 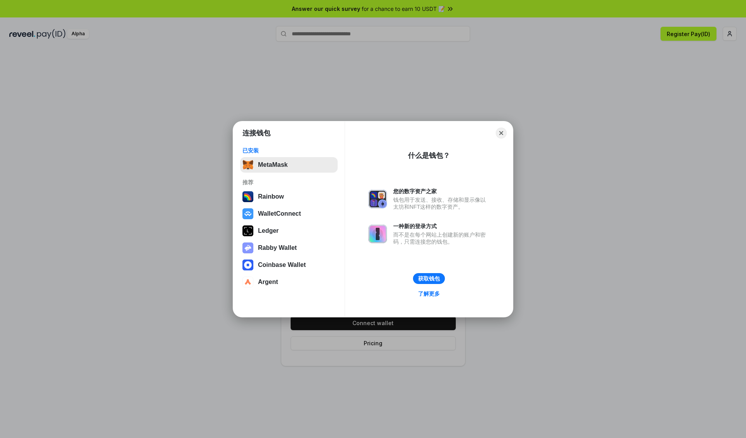 I want to click on div: 什么是钱包？, so click(x=429, y=156).